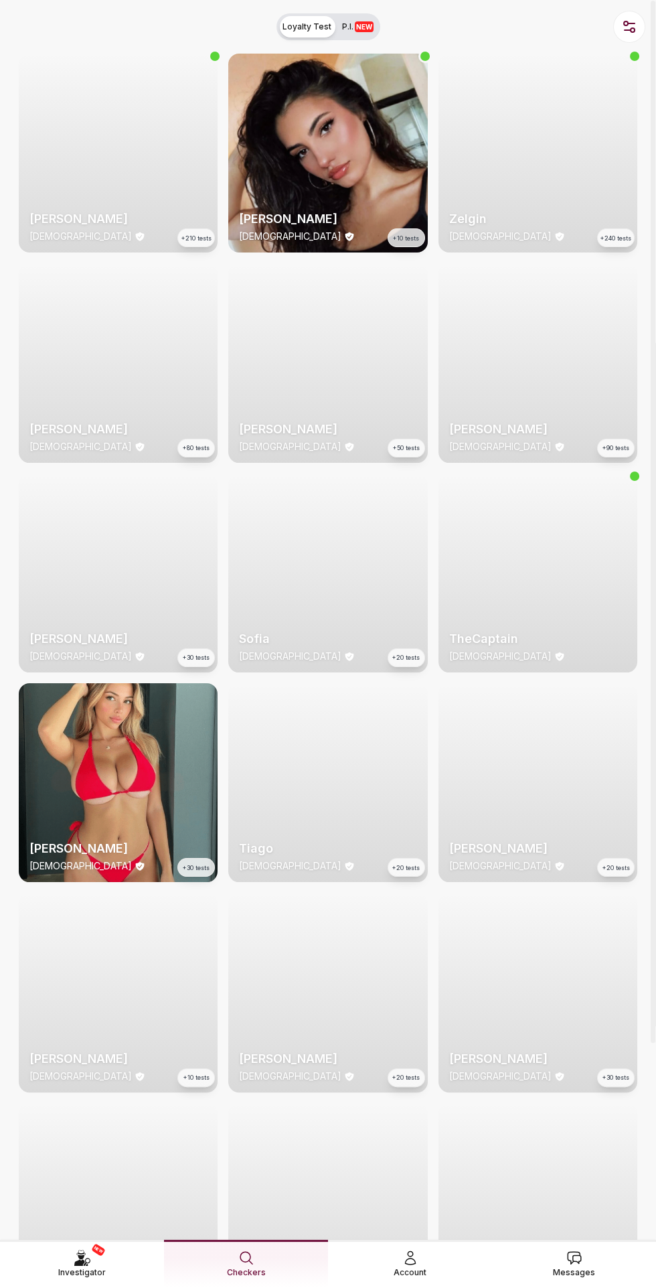 This screenshot has height=1288, width=656. Describe the element at coordinates (410, 1263) in the screenshot. I see `a: Account` at that location.